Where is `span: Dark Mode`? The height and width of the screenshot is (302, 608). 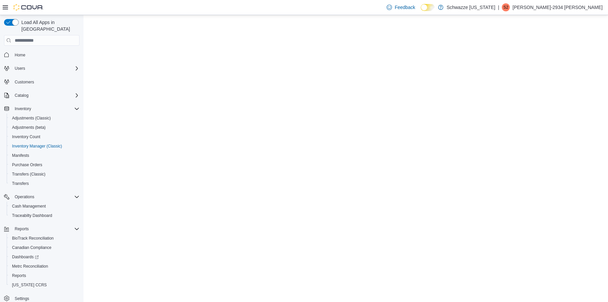
span: Dark Mode is located at coordinates (421, 11).